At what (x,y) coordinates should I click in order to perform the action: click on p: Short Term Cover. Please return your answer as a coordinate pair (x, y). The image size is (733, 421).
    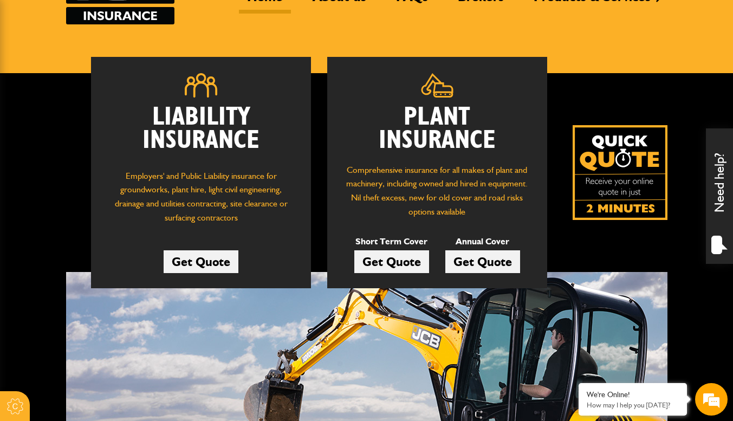
    Looking at the image, I should click on (391, 241).